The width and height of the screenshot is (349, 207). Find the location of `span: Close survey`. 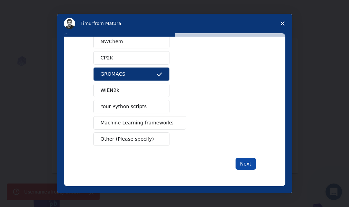

span: Close survey is located at coordinates (283, 24).